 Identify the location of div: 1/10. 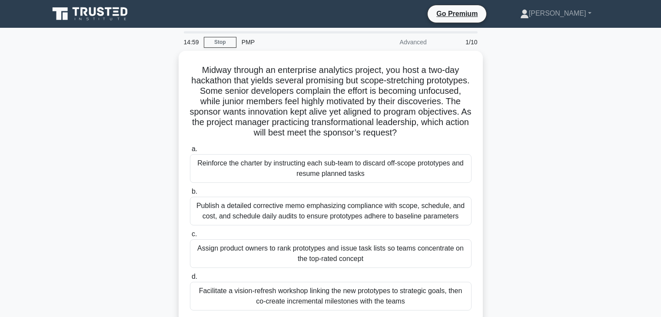
(457, 42).